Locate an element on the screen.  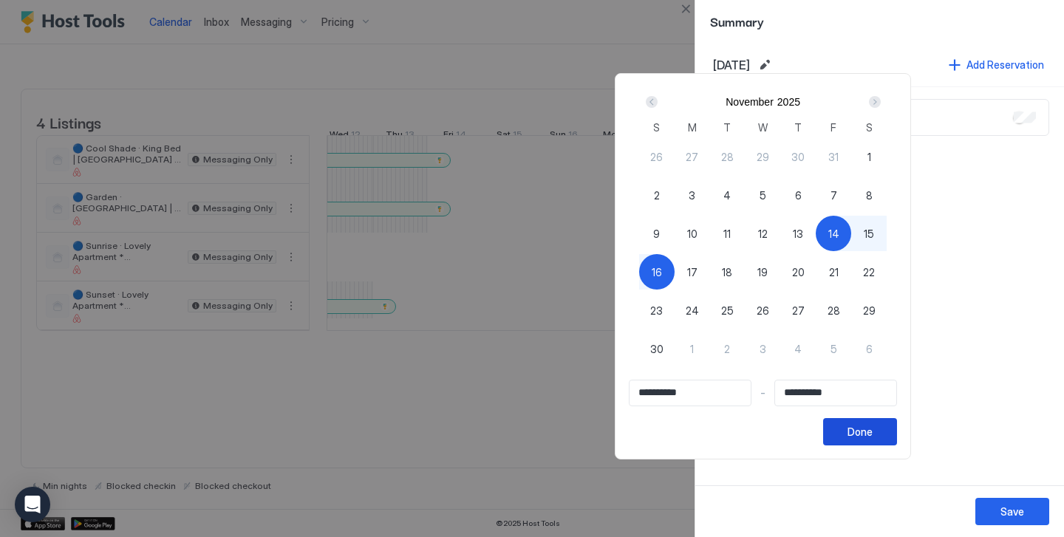
span: 31 is located at coordinates (833, 157).